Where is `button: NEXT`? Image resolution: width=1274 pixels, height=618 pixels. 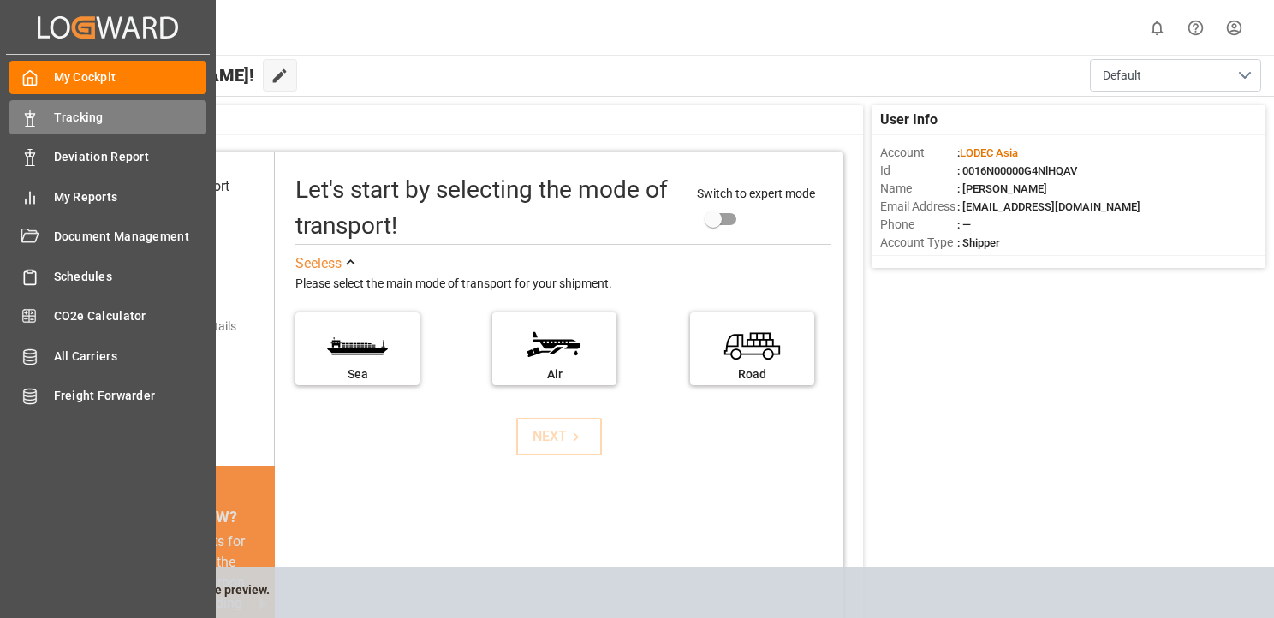
button: NEXT is located at coordinates (559, 436).